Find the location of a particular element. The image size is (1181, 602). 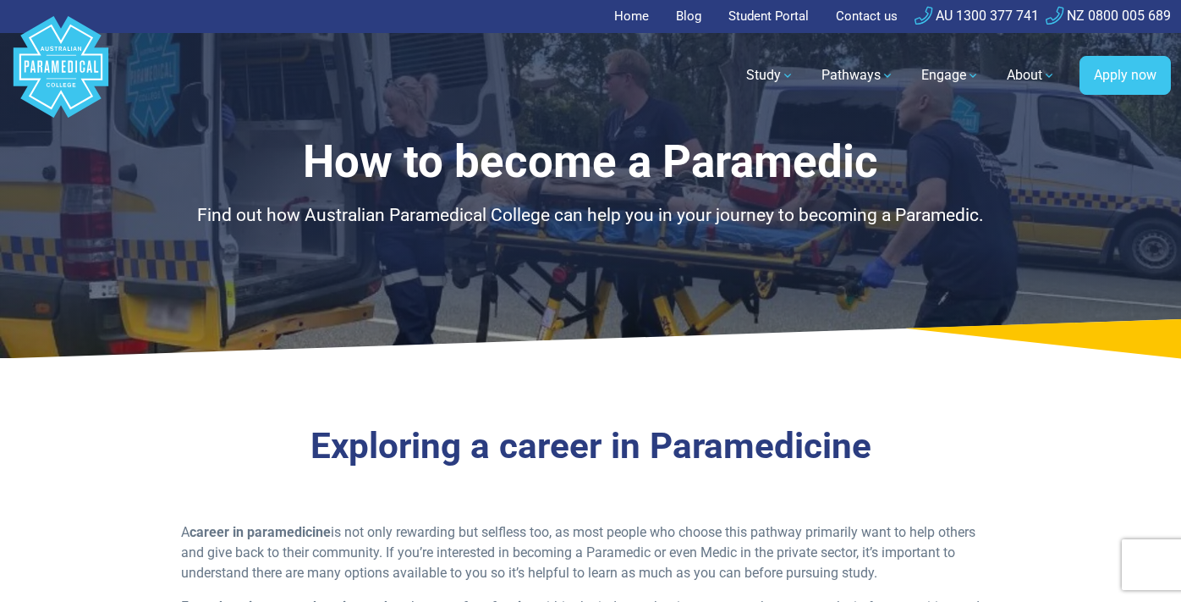

h1: How to become a Paramedic is located at coordinates (591, 162).